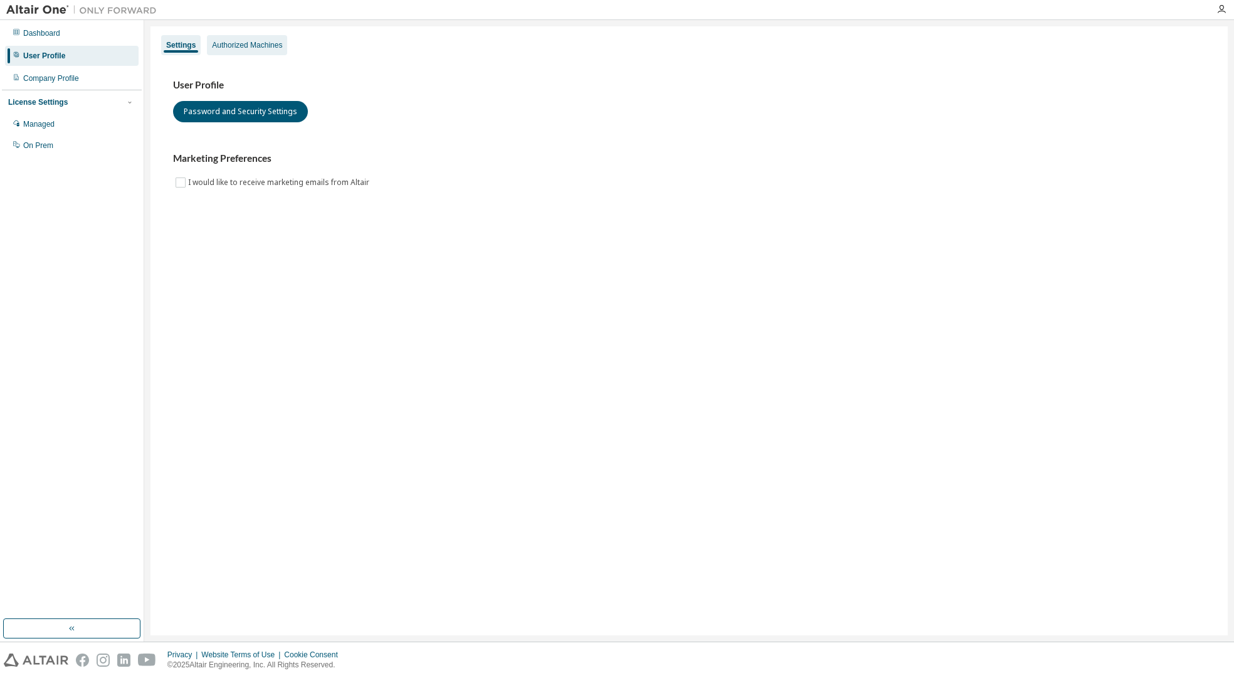 The image size is (1234, 678). What do you see at coordinates (247, 45) in the screenshot?
I see `div: Authorized Machines` at bounding box center [247, 45].